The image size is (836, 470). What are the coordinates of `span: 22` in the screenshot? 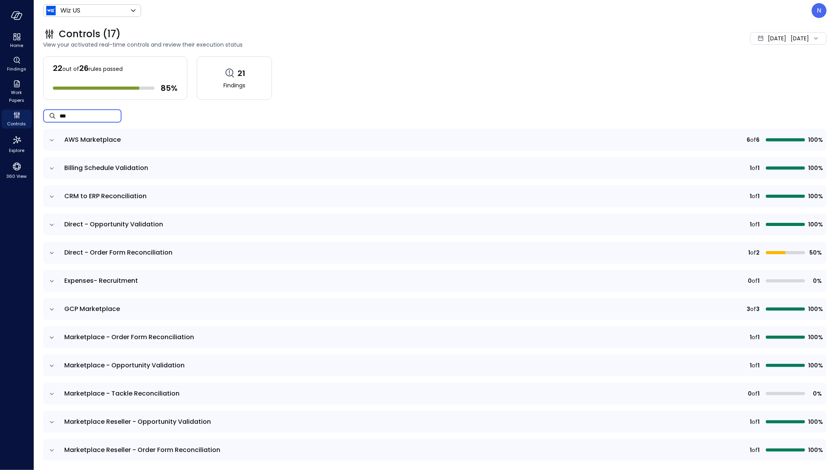 It's located at (58, 68).